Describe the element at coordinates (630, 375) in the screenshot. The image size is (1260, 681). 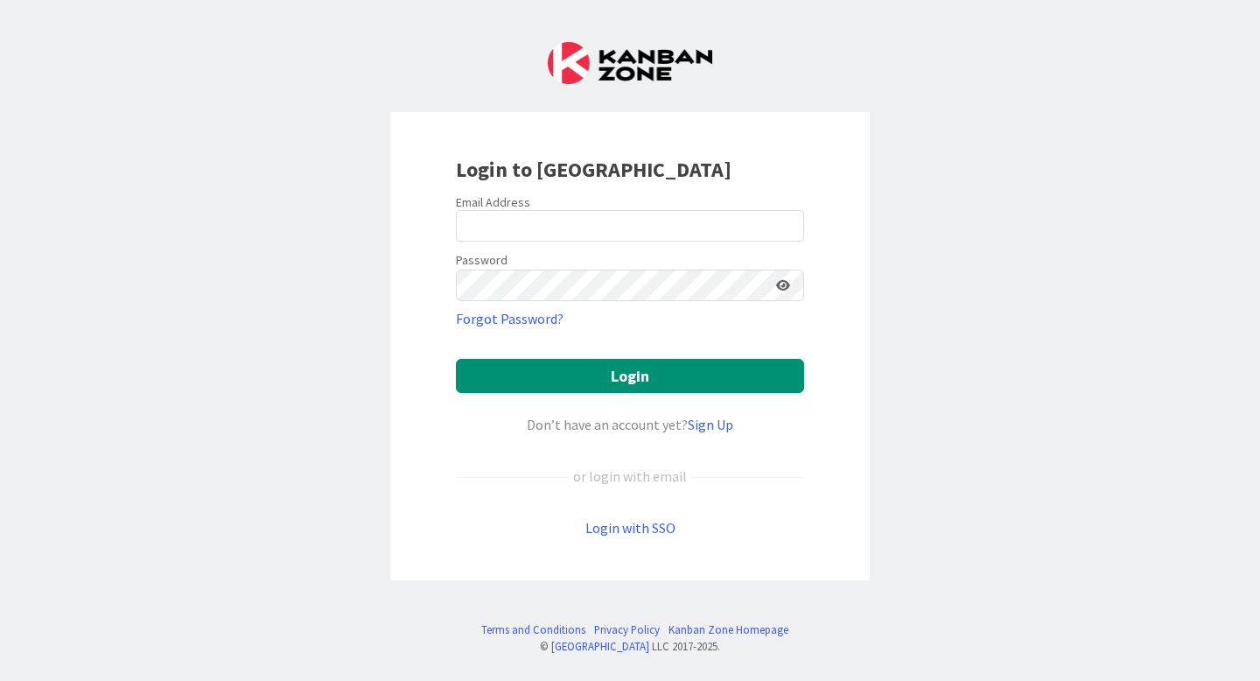
I see `button: Login` at that location.